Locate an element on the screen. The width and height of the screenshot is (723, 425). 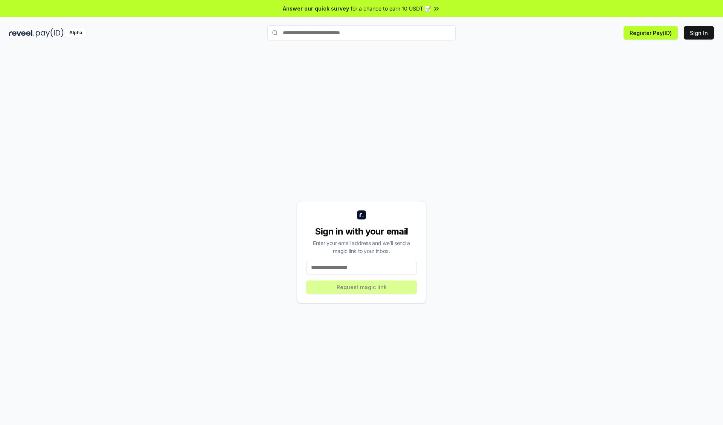
div: Alpha is located at coordinates (76, 33).